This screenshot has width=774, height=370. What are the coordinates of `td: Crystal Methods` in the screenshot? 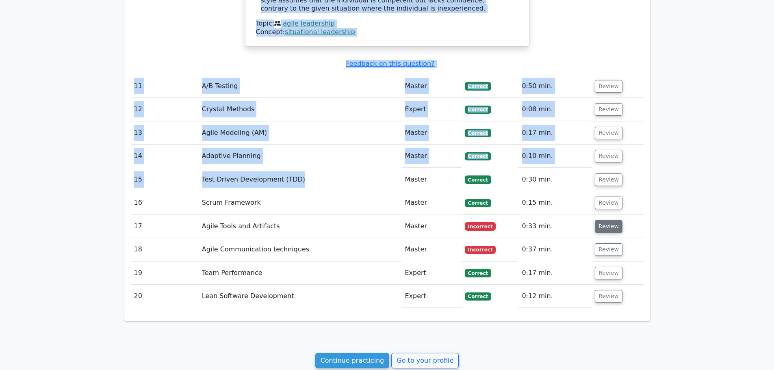 It's located at (300, 109).